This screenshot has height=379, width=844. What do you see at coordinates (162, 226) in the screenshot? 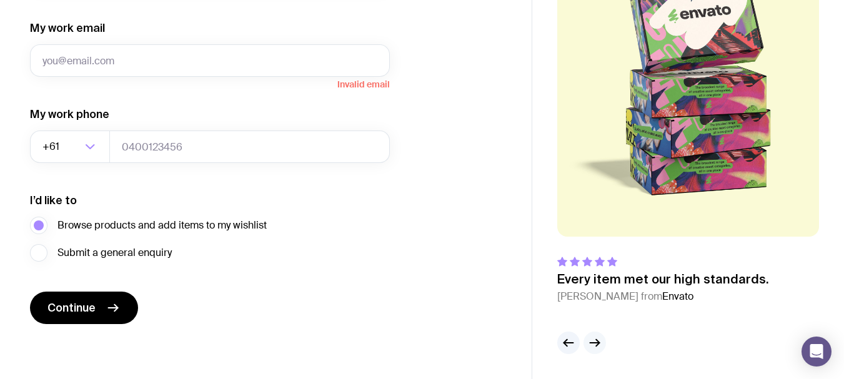
I see `span: Browse products and add items to my wishlist` at bounding box center [162, 226].